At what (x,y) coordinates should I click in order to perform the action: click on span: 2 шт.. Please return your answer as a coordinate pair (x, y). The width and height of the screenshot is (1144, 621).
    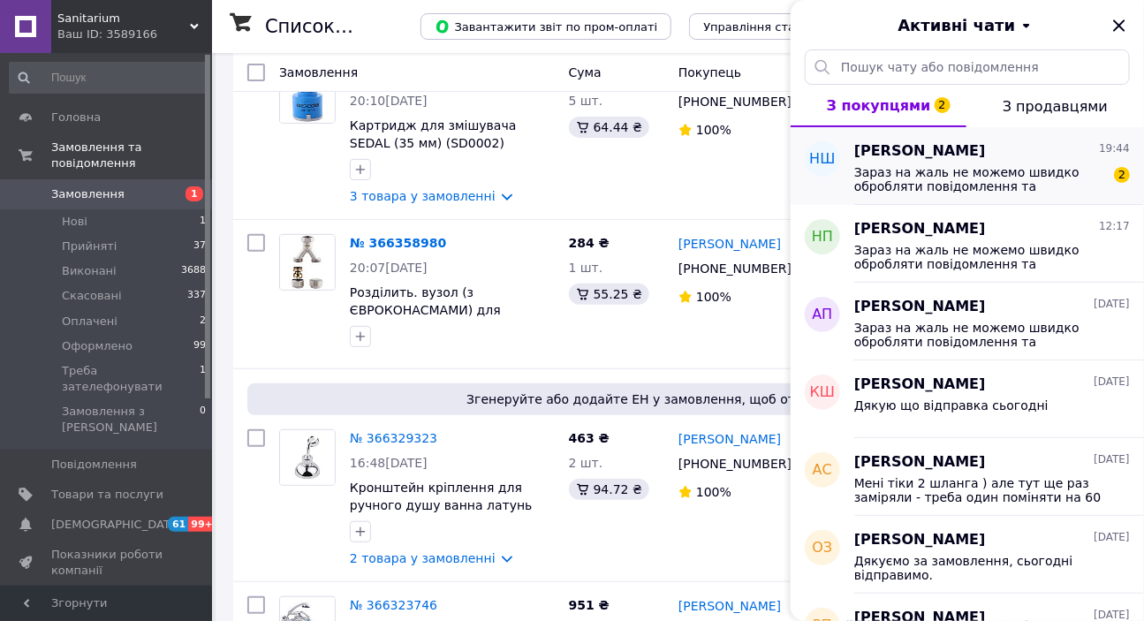
    Looking at the image, I should click on (586, 463).